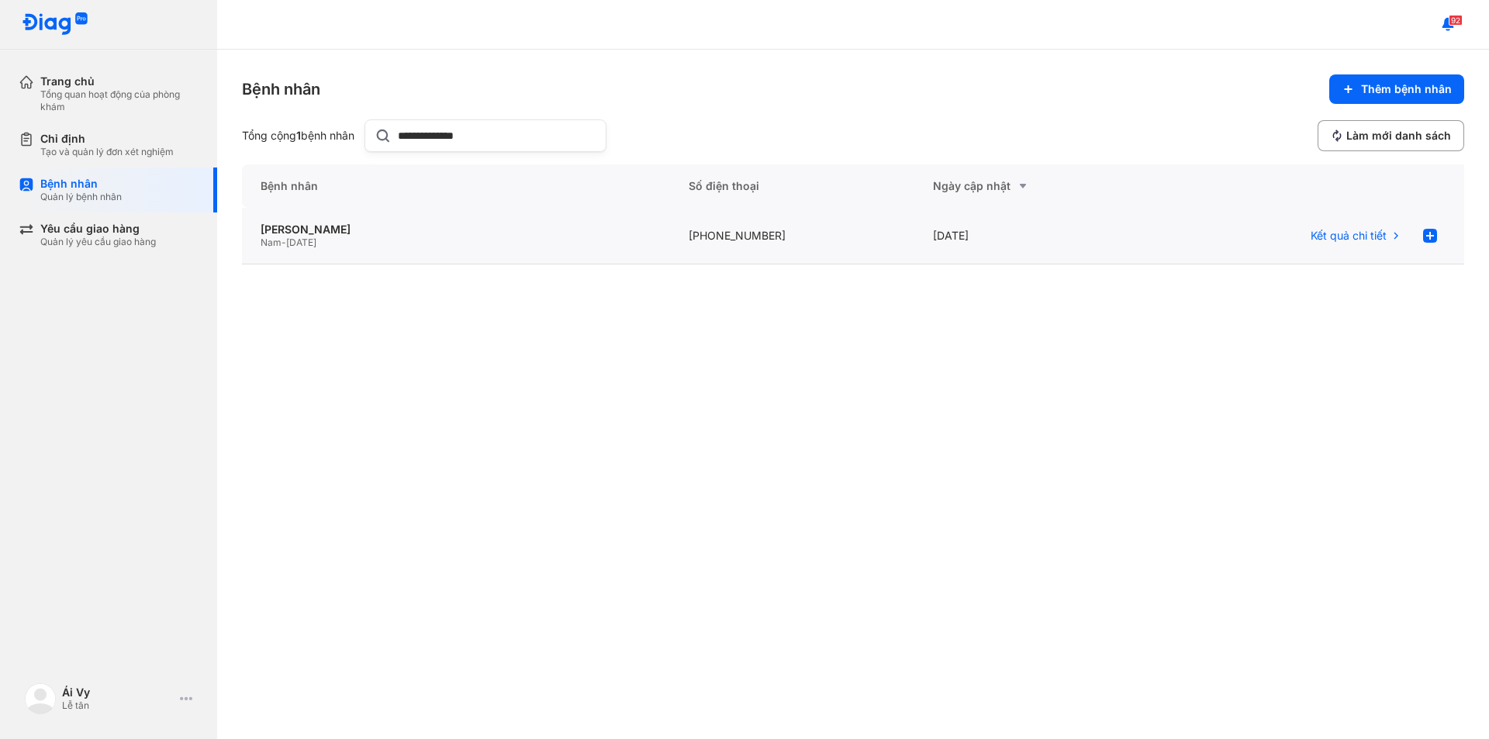 The width and height of the screenshot is (1489, 739). What do you see at coordinates (118, 693) in the screenshot?
I see `div: Ái Vy` at bounding box center [118, 693].